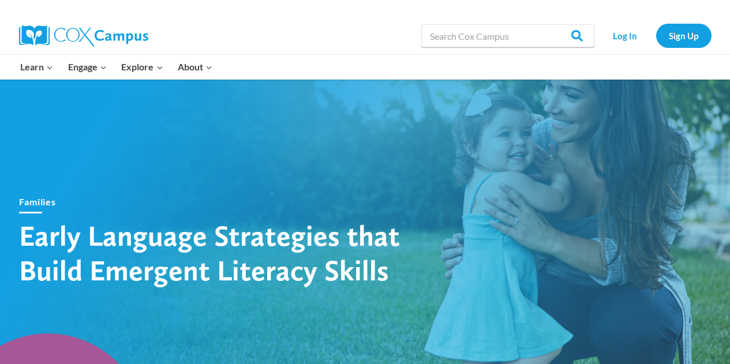 This screenshot has height=364, width=730. Describe the element at coordinates (84, 36) in the screenshot. I see `img: Cox Campus` at that location.